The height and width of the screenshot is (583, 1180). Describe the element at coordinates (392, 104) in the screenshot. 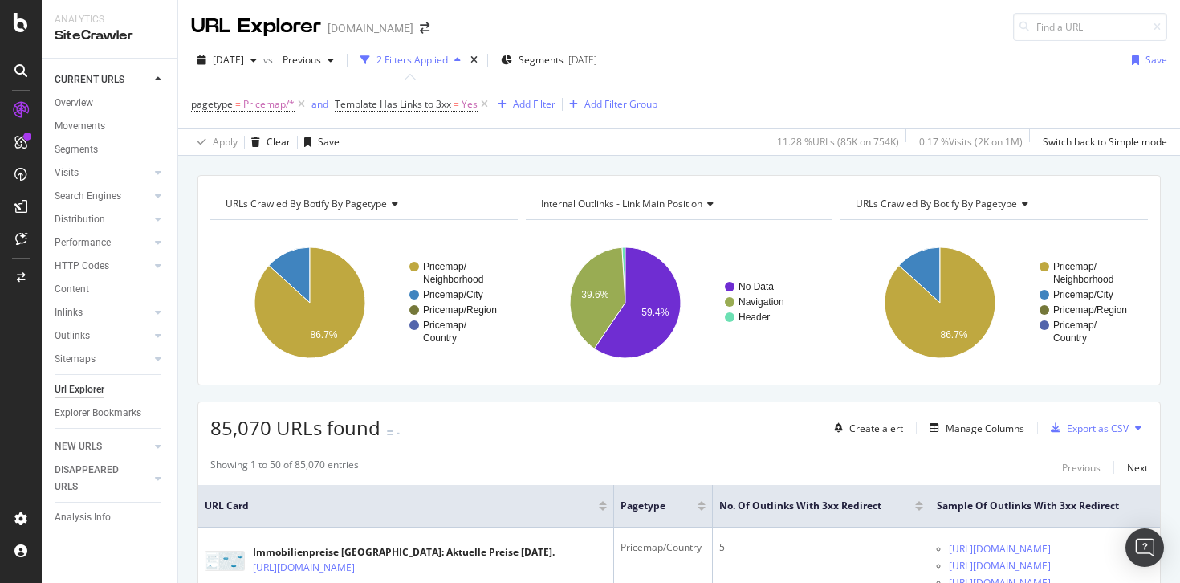

I see `span: Template Has Links to 3xx` at that location.